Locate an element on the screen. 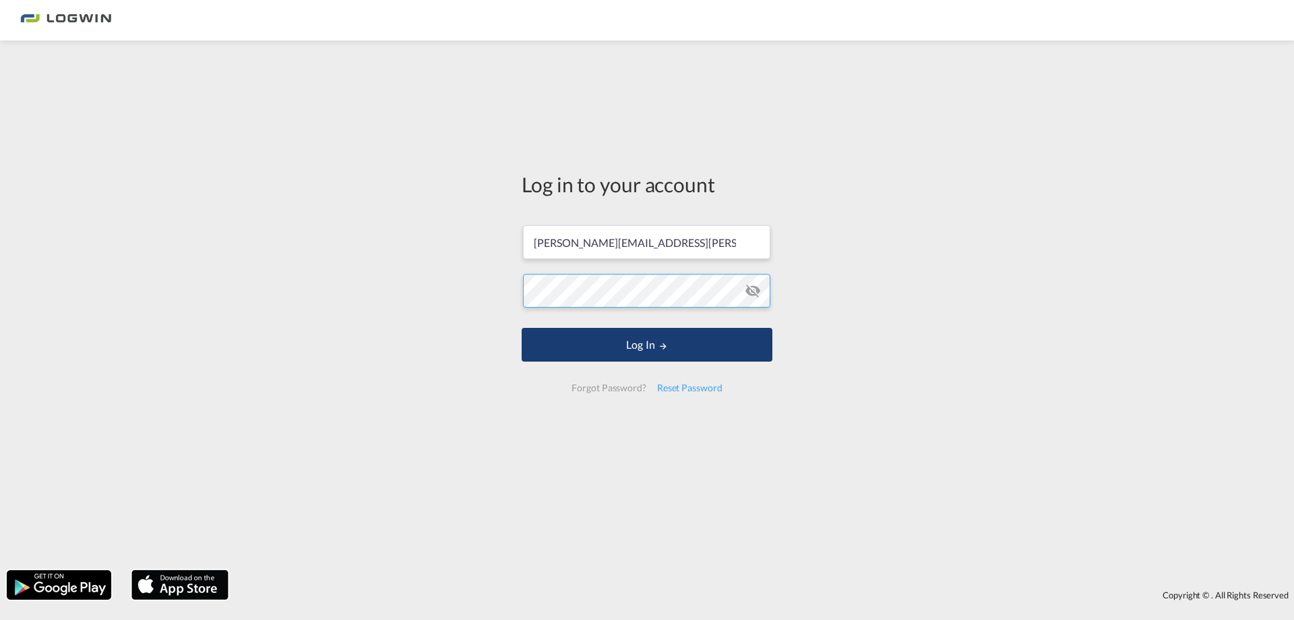 This screenshot has width=1294, height=620. button: LOGIN is located at coordinates (647, 344).